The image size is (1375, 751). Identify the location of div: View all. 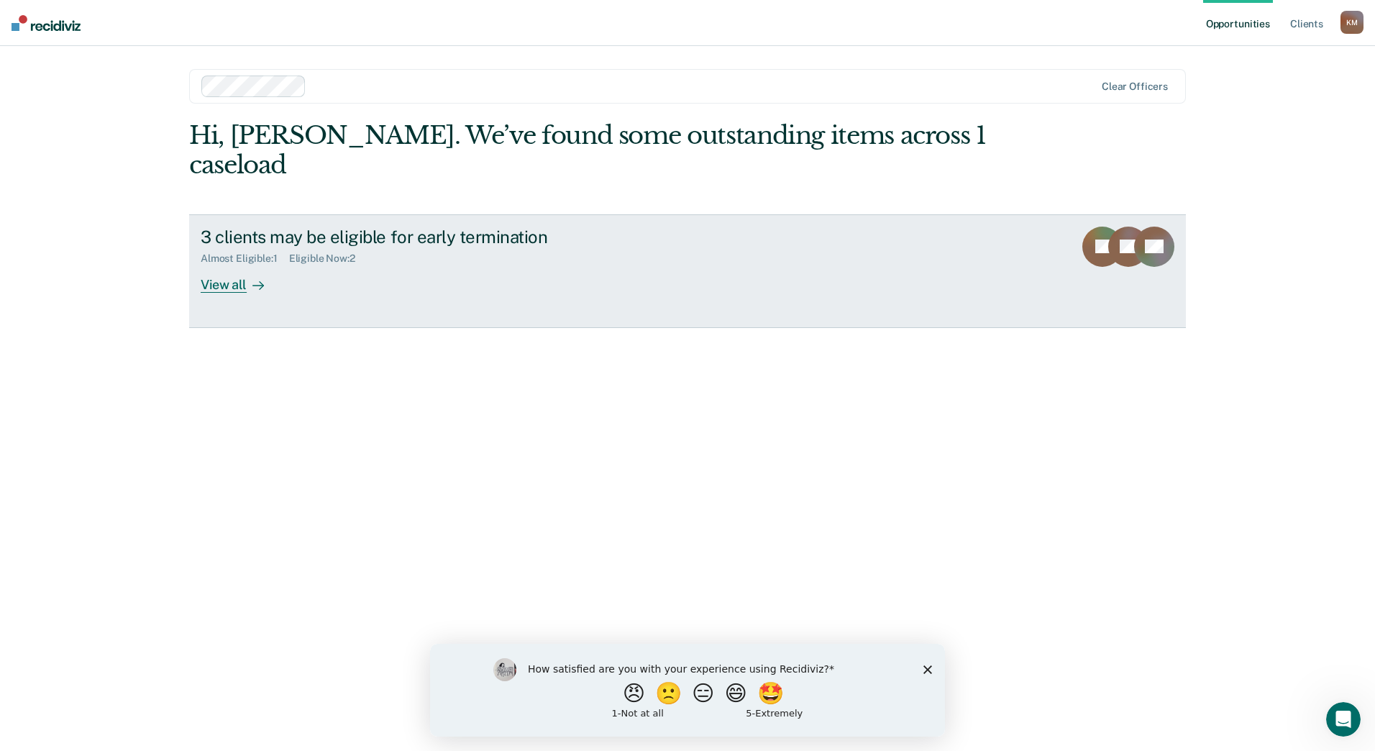
(241, 278).